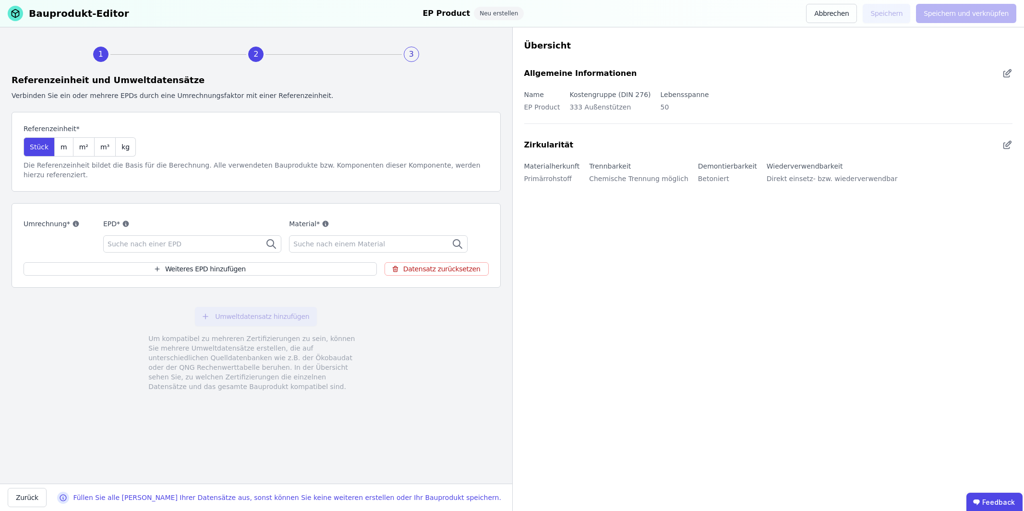 This screenshot has height=511, width=1024. I want to click on label: Umrechnung*, so click(60, 224).